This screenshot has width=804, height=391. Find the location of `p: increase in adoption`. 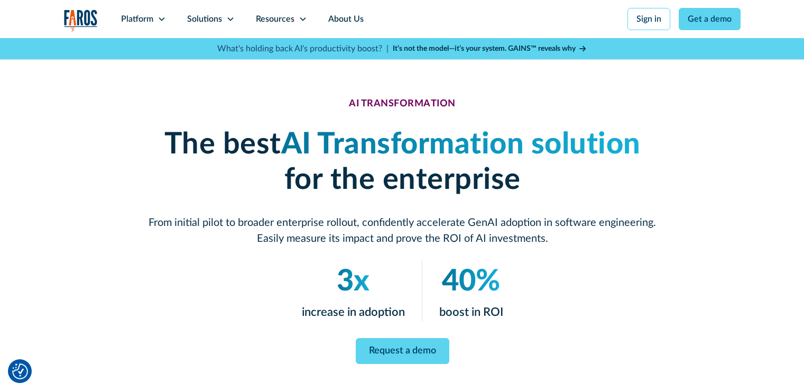

p: increase in adoption is located at coordinates (353, 312).